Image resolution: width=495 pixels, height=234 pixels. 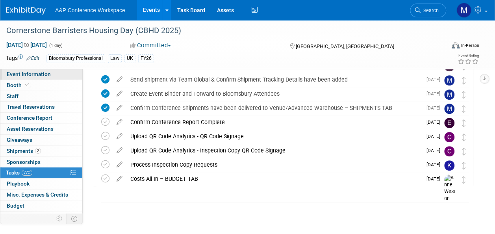 What do you see at coordinates (470, 45) in the screenshot?
I see `div: In-Person` at bounding box center [470, 45].